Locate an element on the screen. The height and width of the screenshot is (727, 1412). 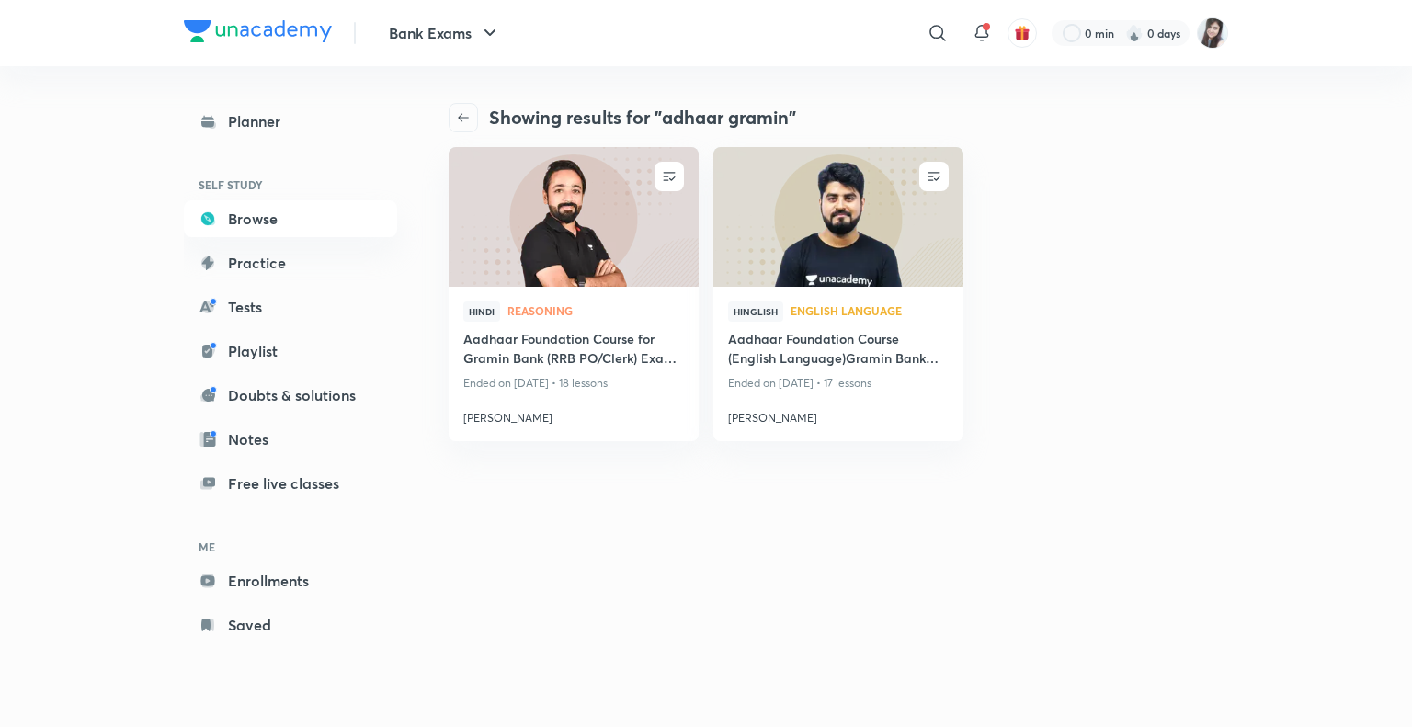
span: Hindi is located at coordinates (482, 312).